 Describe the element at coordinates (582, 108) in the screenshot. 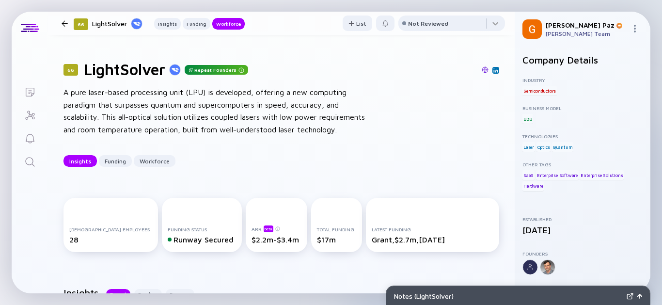

I see `div: Business Model` at that location.